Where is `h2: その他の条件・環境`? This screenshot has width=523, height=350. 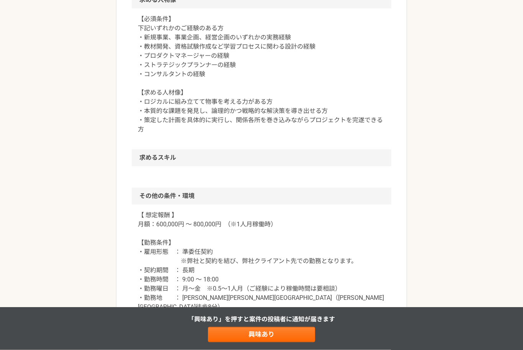
h2: その他の条件・環境 is located at coordinates (261, 196).